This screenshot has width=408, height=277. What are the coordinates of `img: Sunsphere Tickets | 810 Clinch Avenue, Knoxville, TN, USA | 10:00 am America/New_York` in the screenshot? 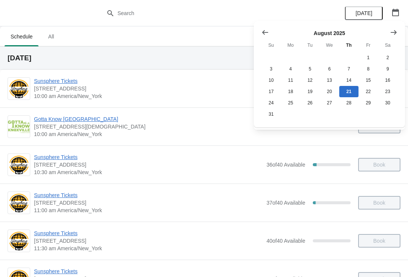 It's located at (19, 89).